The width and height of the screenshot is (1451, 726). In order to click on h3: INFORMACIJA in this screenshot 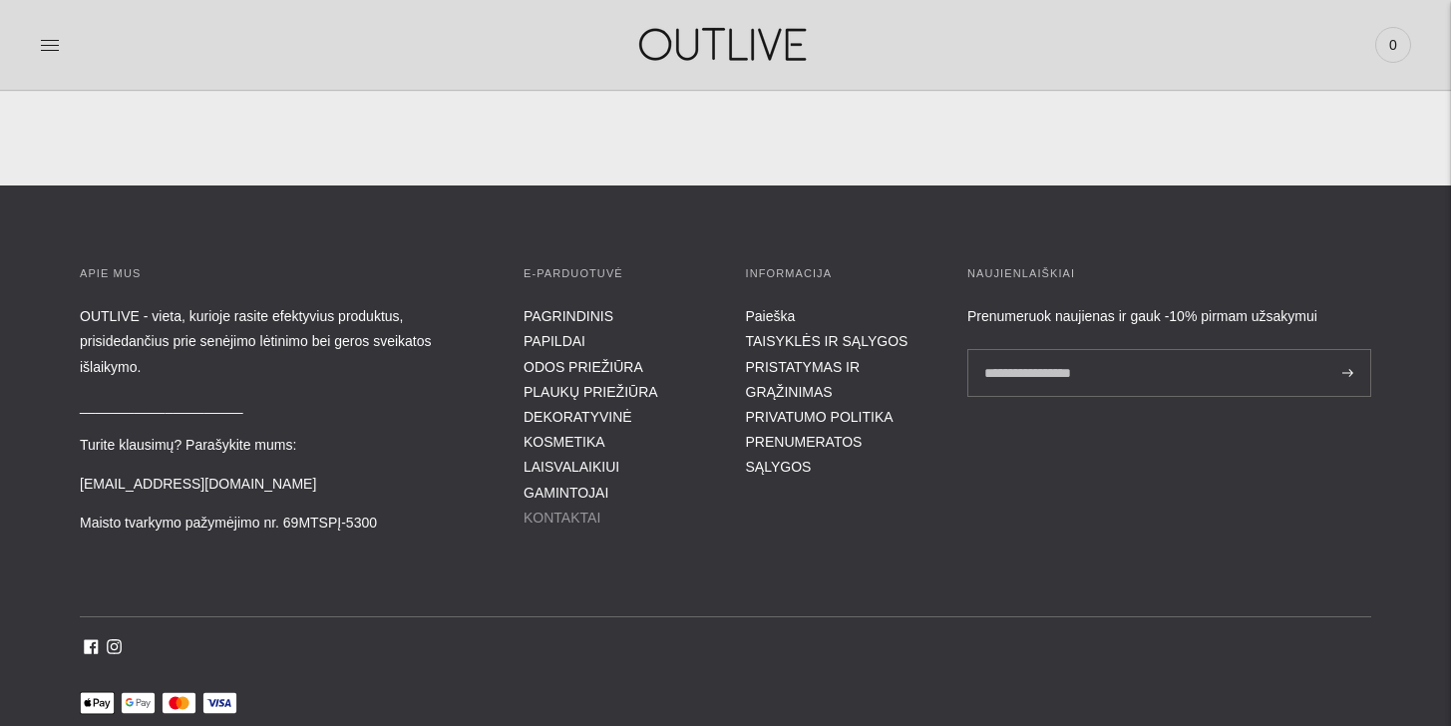, I will do `click(837, 274)`.